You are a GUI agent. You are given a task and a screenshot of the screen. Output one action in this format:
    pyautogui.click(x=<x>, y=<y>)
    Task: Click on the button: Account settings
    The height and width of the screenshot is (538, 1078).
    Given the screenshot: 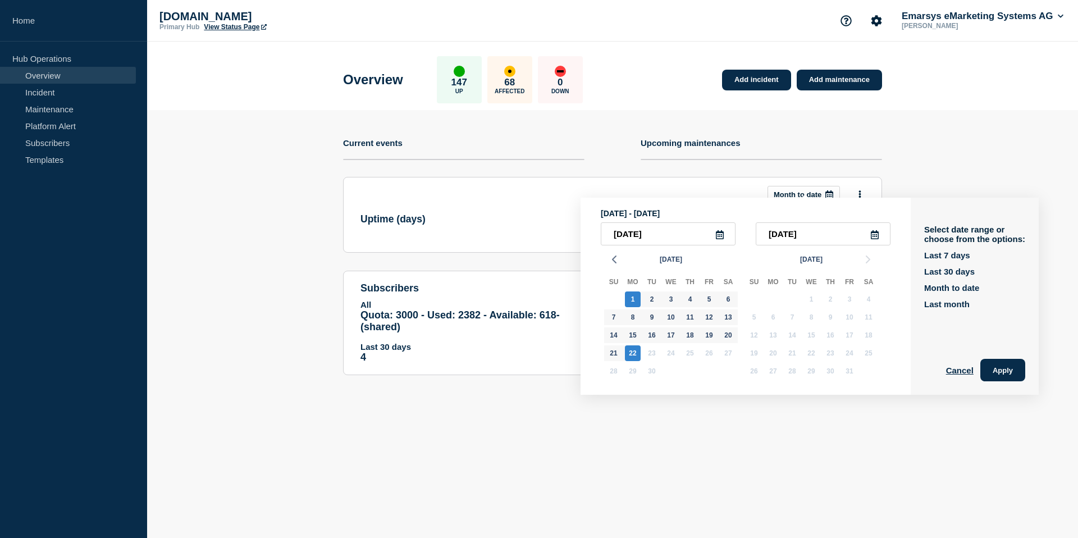 What is the action you would take?
    pyautogui.click(x=876, y=21)
    